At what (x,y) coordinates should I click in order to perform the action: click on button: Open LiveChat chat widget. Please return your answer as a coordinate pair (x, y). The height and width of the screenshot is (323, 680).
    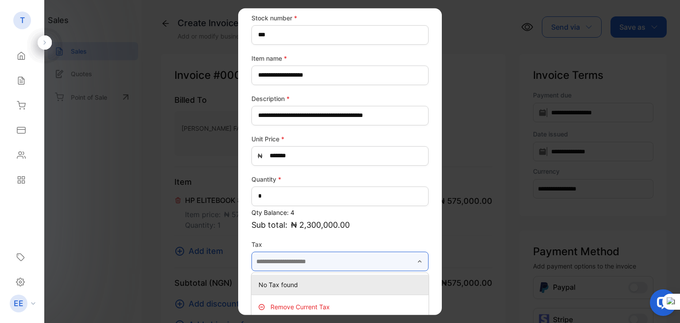
    Looking at the image, I should click on (20, 17).